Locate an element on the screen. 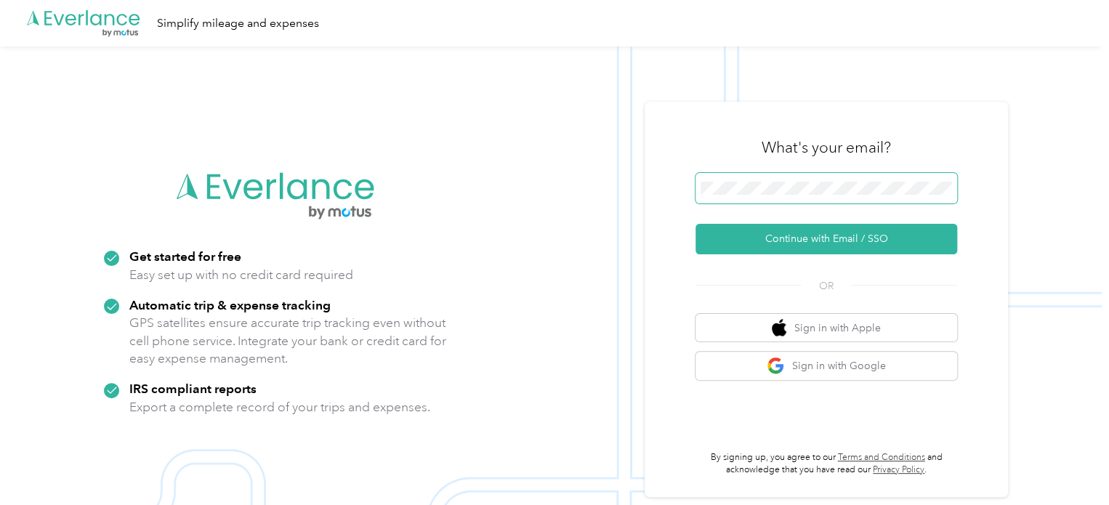 The height and width of the screenshot is (505, 1109). button: google logoSign in with Google is located at coordinates (826, 366).